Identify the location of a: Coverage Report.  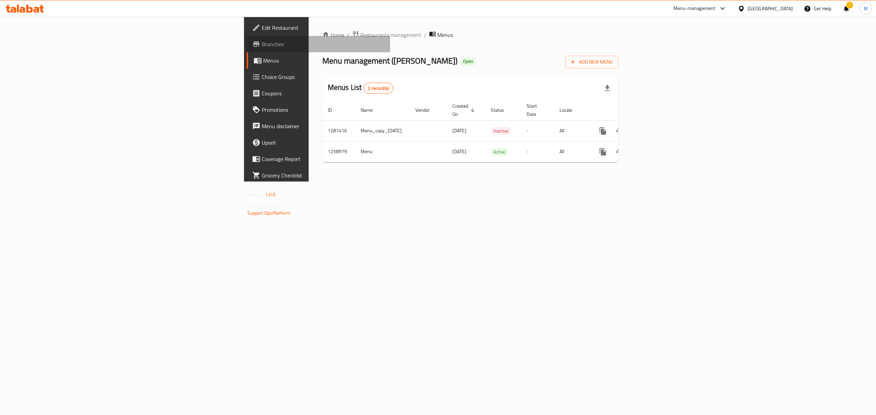
(318, 159).